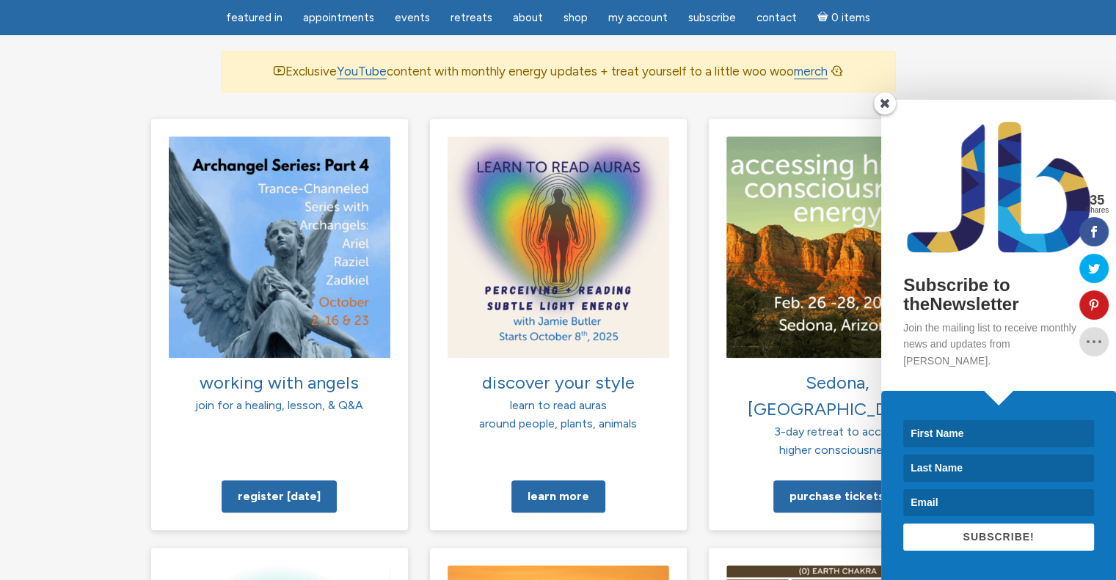  Describe the element at coordinates (279, 382) in the screenshot. I see `span: working with angels` at that location.